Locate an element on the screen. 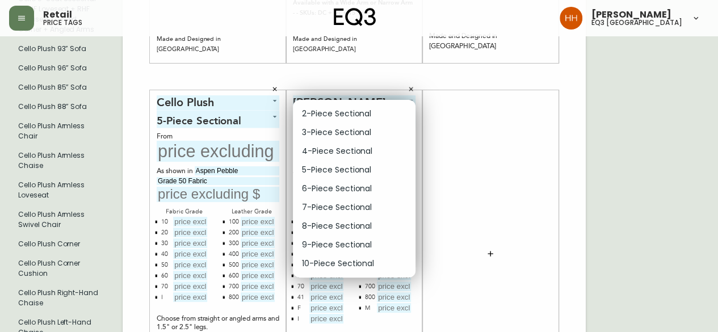 This screenshot has height=332, width=718. li: 8-Piece Sectional is located at coordinates (354, 226).